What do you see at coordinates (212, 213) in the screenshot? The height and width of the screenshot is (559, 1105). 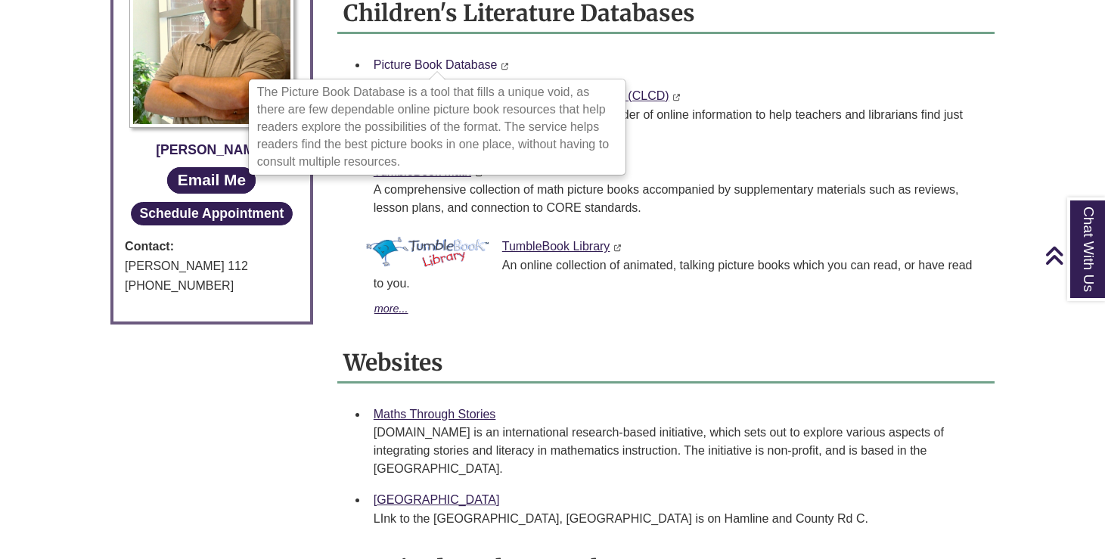 I see `button: Schedule Appointment` at bounding box center [212, 213].